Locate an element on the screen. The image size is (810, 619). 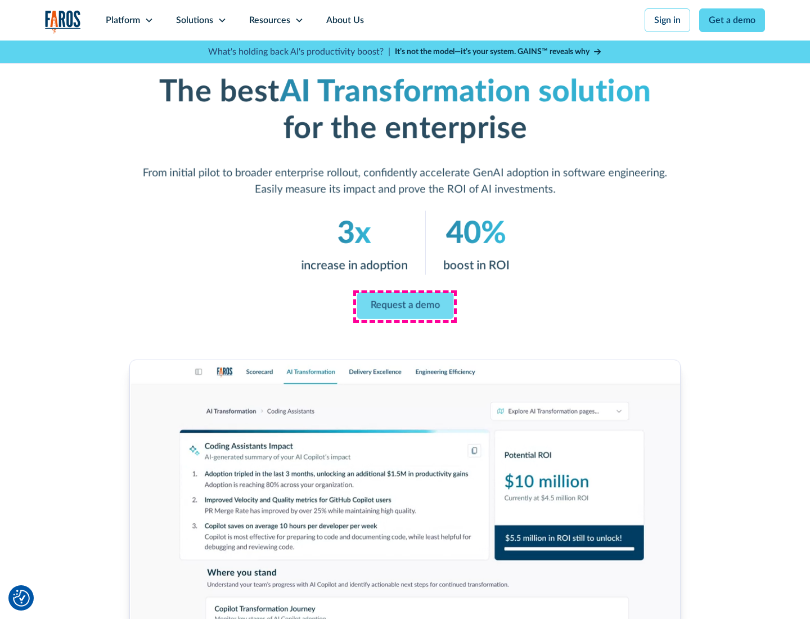
img: Logo of the analytics and reporting company Faros. is located at coordinates (63, 21).